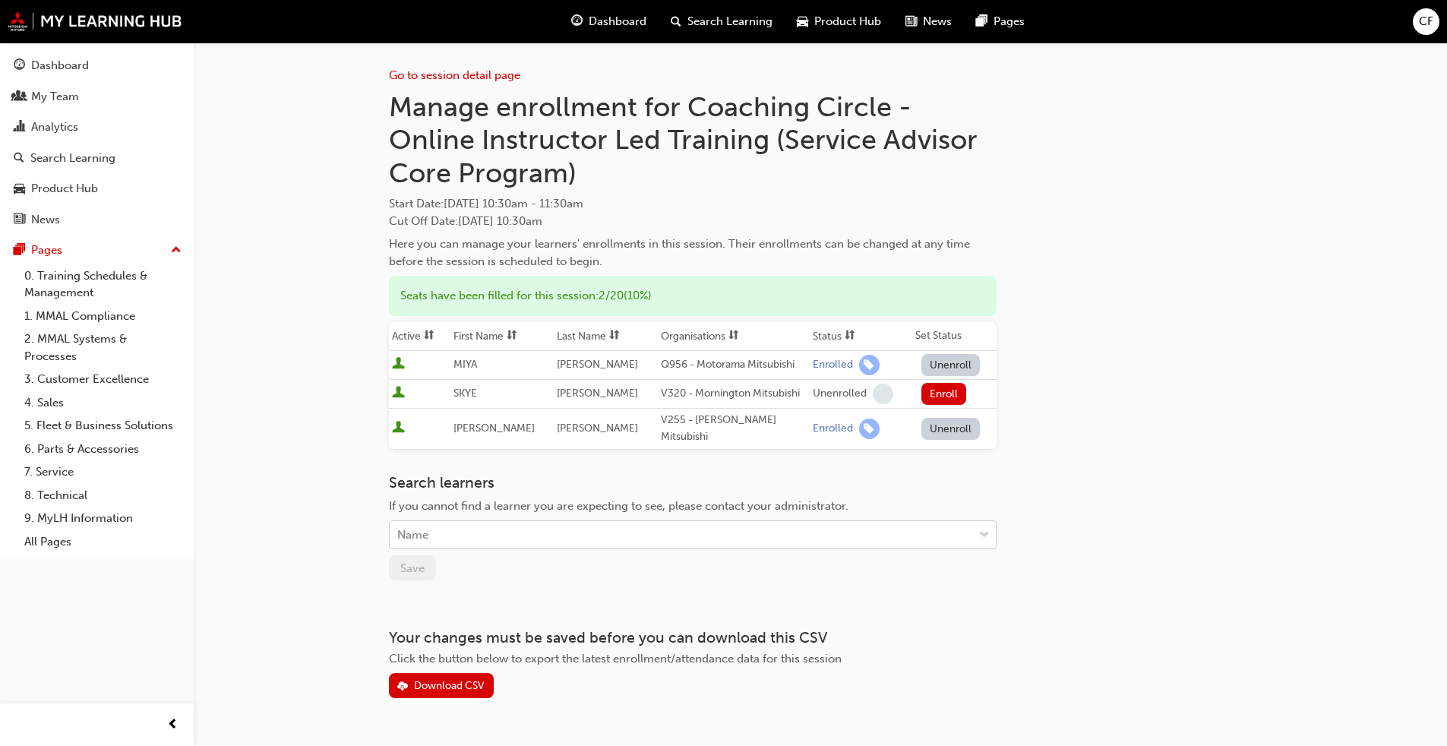 The image size is (1447, 746). Describe the element at coordinates (839, 394) in the screenshot. I see `div: Unenrolled` at that location.